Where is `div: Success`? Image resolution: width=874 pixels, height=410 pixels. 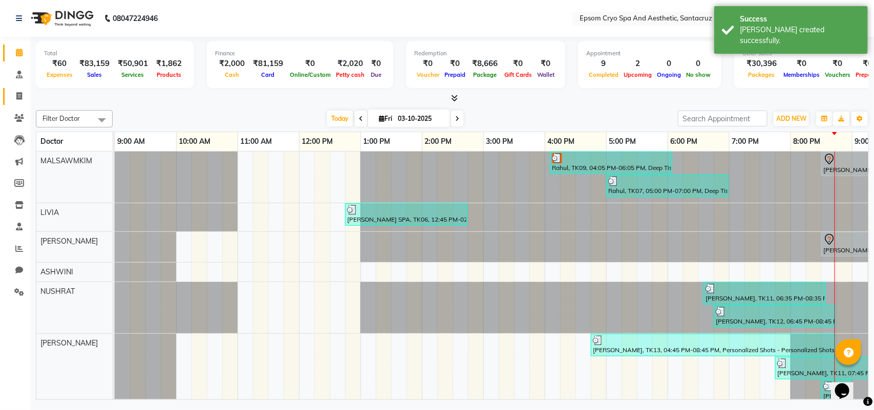
div: Success is located at coordinates (800, 19).